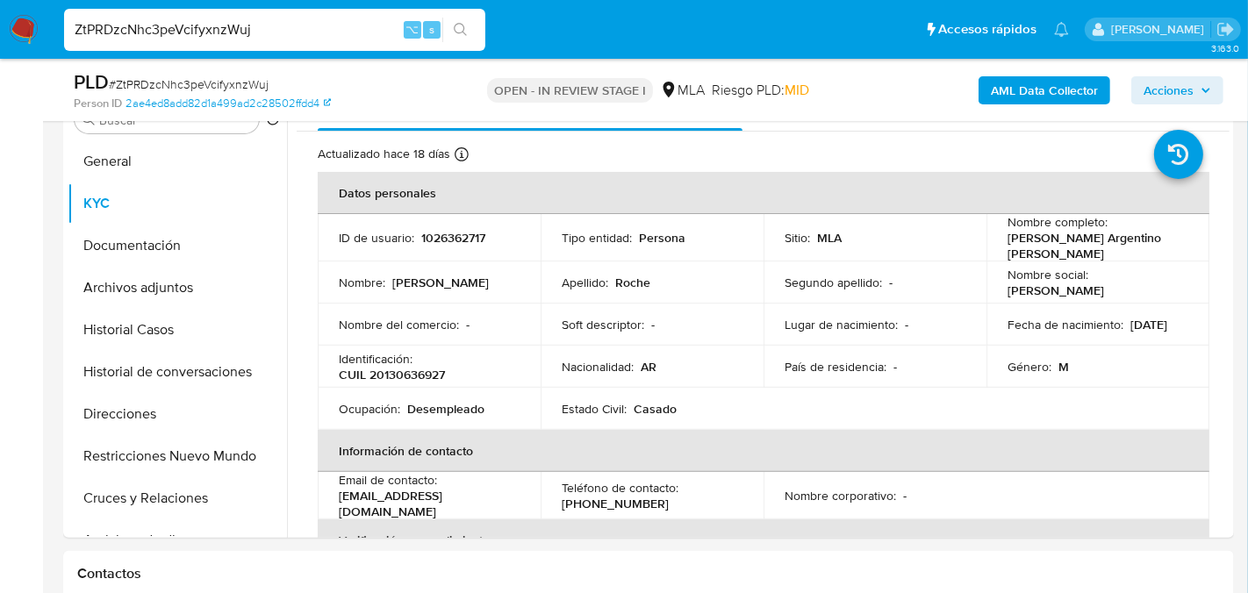 Image resolution: width=1248 pixels, height=593 pixels. What do you see at coordinates (273, 122) in the screenshot?
I see `button: Volver al orden por defecto` at bounding box center [273, 122].